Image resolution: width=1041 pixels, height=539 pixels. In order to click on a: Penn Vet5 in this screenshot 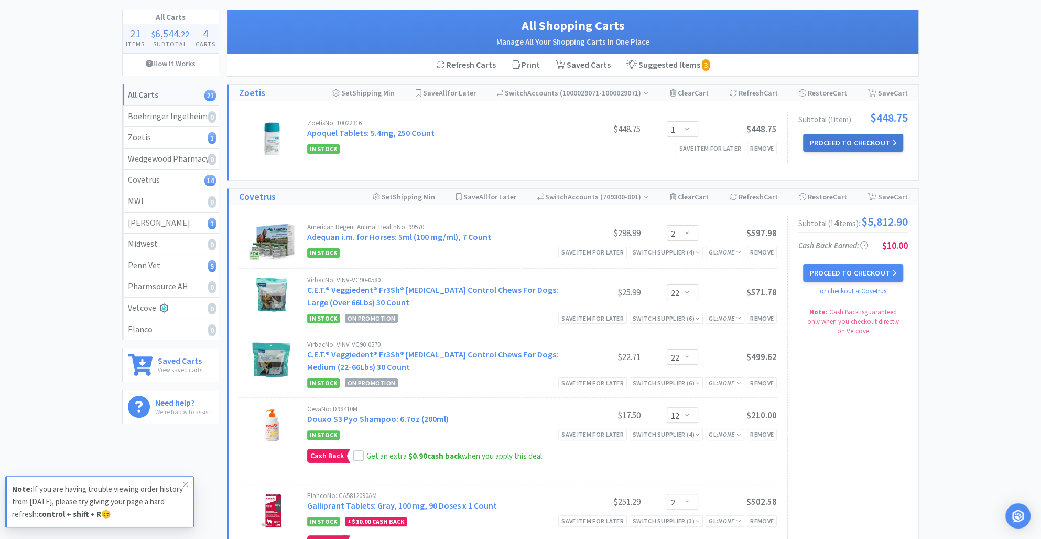, I will do `click(170, 265)`.